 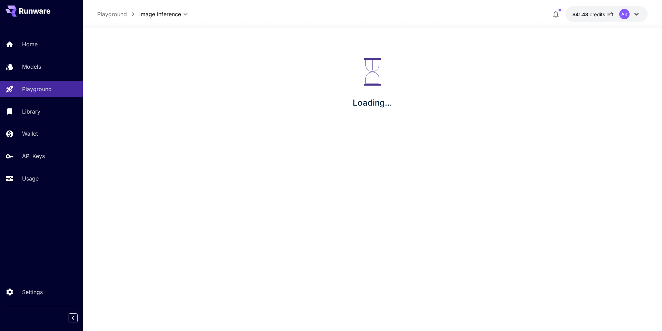 I want to click on a: Playground, so click(x=112, y=14).